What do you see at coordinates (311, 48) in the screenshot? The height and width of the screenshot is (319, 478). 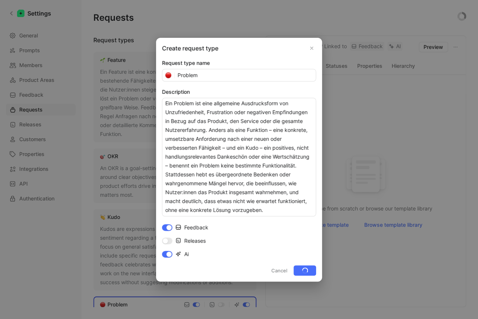 I see `button: Close` at bounding box center [311, 48].